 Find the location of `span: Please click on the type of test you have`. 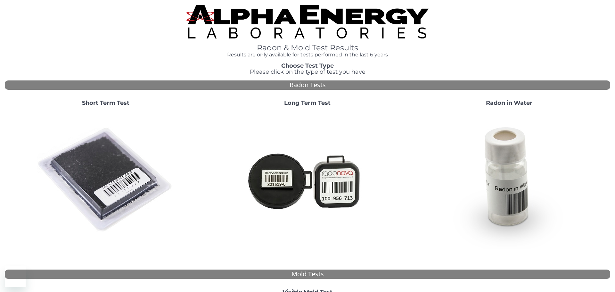

span: Please click on the type of test you have is located at coordinates (308, 72).